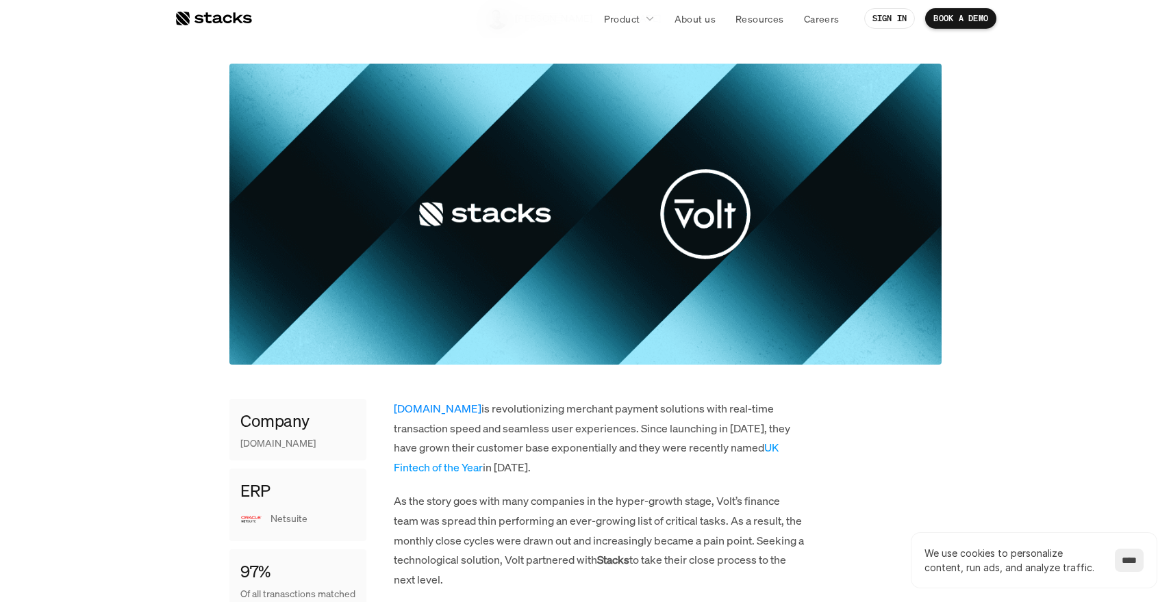 This screenshot has width=1171, height=602. What do you see at coordinates (622, 18) in the screenshot?
I see `p: Product` at bounding box center [622, 18].